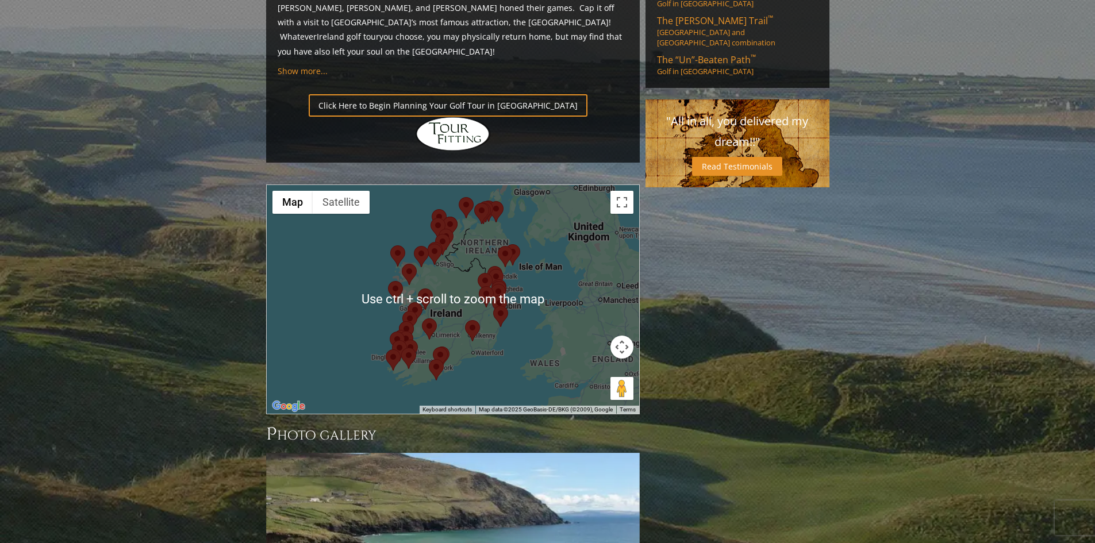 This screenshot has width=1095, height=543. I want to click on p: "All in all, you delivered my dream!!", so click(737, 132).